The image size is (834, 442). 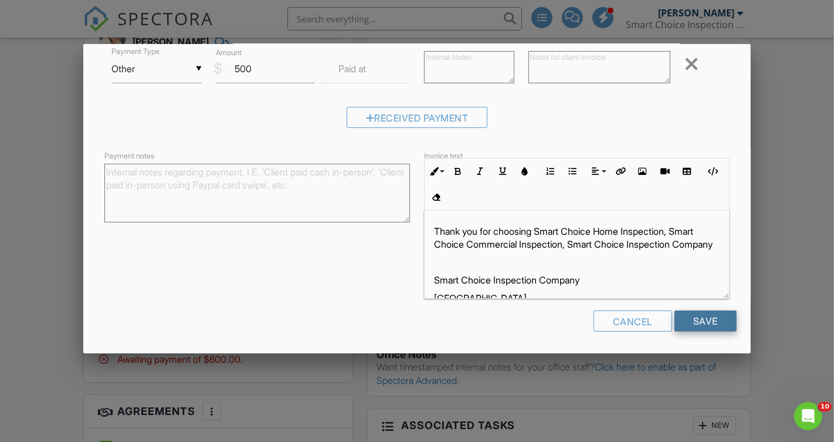 What do you see at coordinates (525, 171) in the screenshot?
I see `button: Colors` at bounding box center [525, 171].